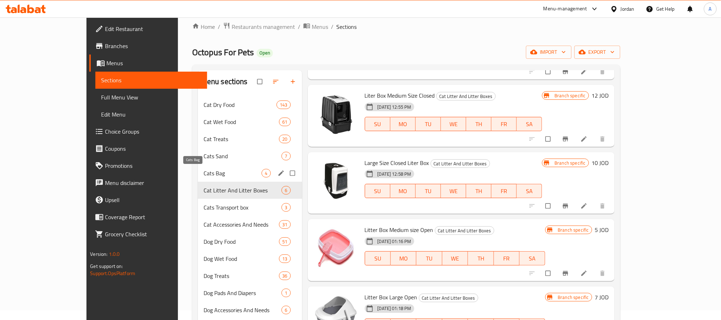  I want to click on span: 13, so click(285, 258).